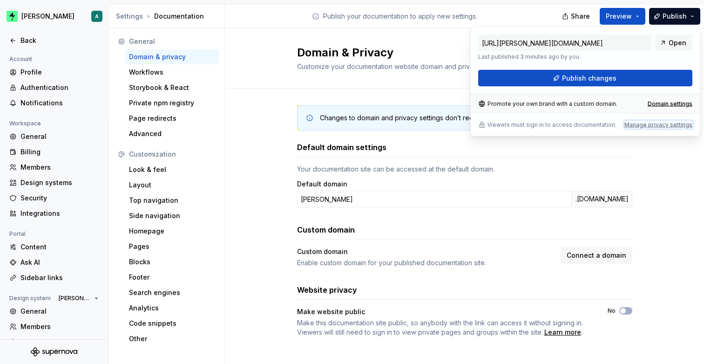 Image resolution: width=704 pixels, height=364 pixels. What do you see at coordinates (565, 57) in the screenshot?
I see `p: Last published 3 minutes ago by you.` at bounding box center [565, 57].